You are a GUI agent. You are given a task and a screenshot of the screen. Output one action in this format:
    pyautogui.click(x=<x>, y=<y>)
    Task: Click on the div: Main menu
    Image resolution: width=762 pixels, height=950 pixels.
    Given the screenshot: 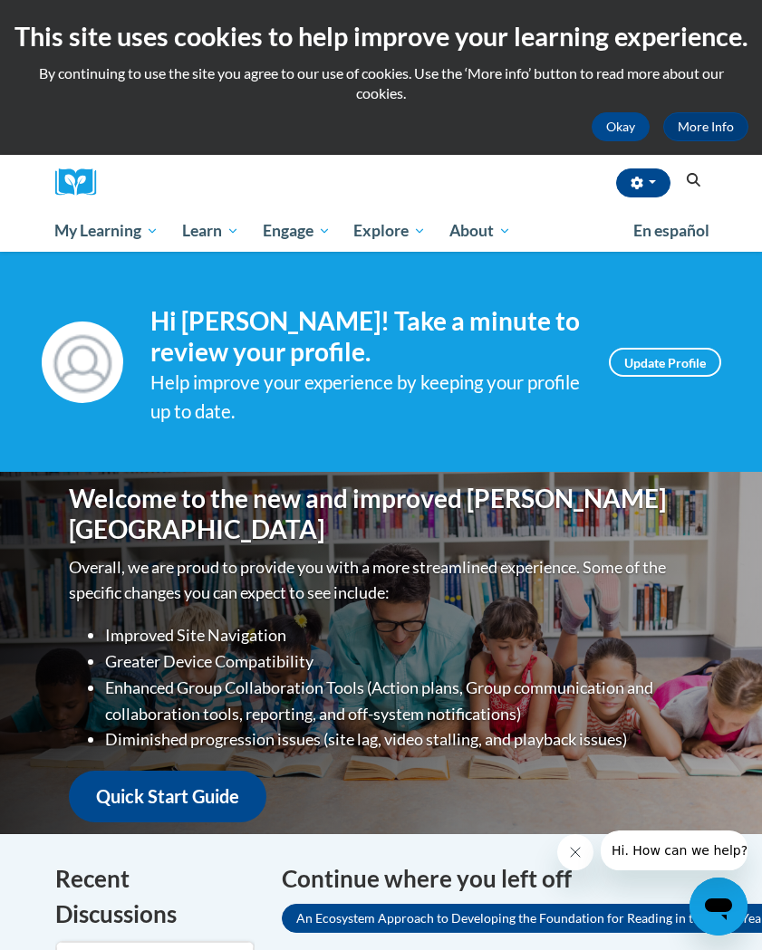 What is the action you would take?
    pyautogui.click(x=381, y=231)
    